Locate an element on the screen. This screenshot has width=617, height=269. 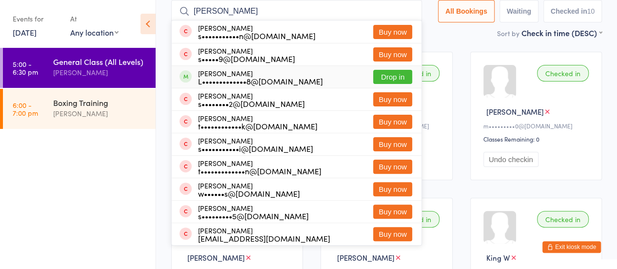
div: 10 is located at coordinates (590, 11).